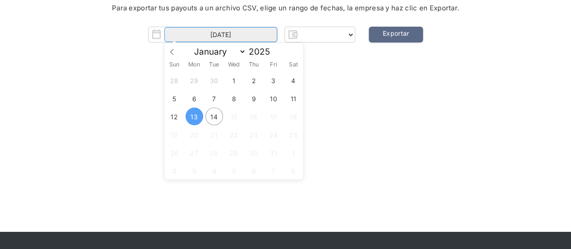  Describe the element at coordinates (194, 80) in the screenshot. I see `span: September 29, 2025` at that location.